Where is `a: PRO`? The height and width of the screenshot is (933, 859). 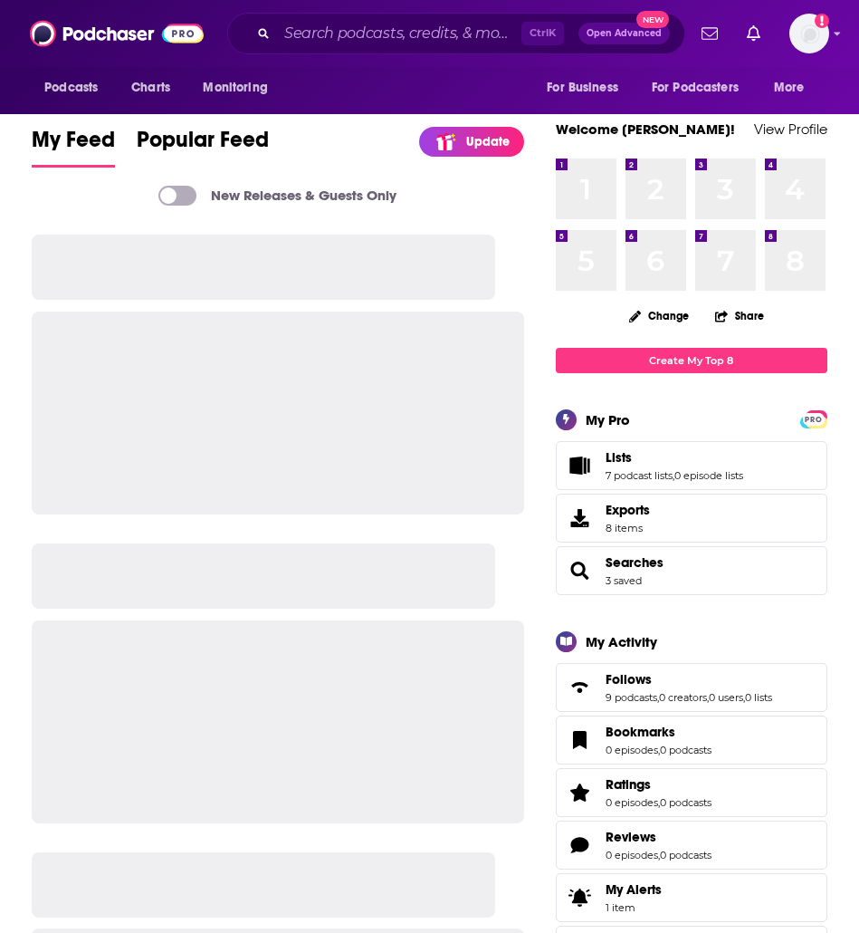 a: PRO is located at coordinates (814, 418).